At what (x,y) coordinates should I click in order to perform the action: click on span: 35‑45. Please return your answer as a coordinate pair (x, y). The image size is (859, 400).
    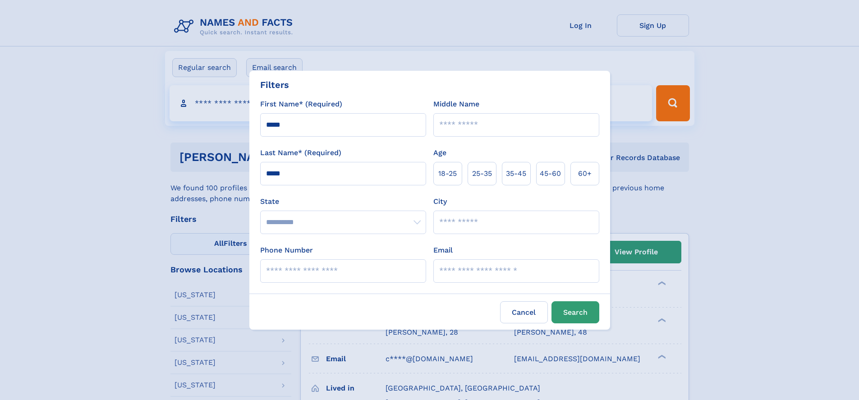
    Looking at the image, I should click on (516, 174).